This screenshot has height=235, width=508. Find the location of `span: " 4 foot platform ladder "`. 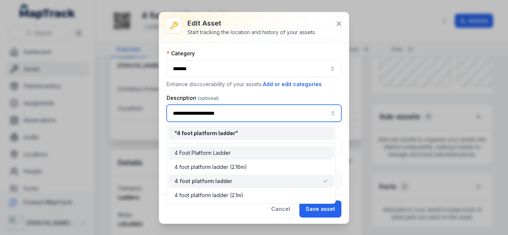

span: " 4 foot platform ladder " is located at coordinates (206, 133).